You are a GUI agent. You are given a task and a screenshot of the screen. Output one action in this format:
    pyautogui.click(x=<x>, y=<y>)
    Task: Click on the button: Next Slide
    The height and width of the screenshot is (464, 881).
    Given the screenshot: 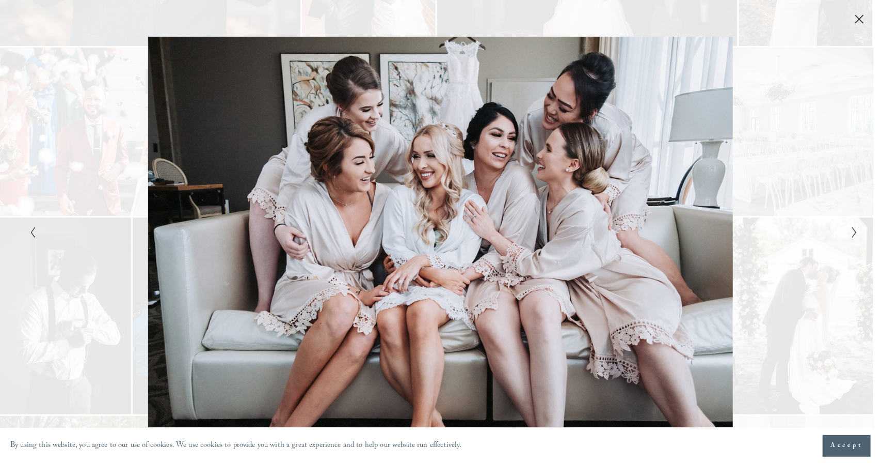 What is the action you would take?
    pyautogui.click(x=851, y=232)
    